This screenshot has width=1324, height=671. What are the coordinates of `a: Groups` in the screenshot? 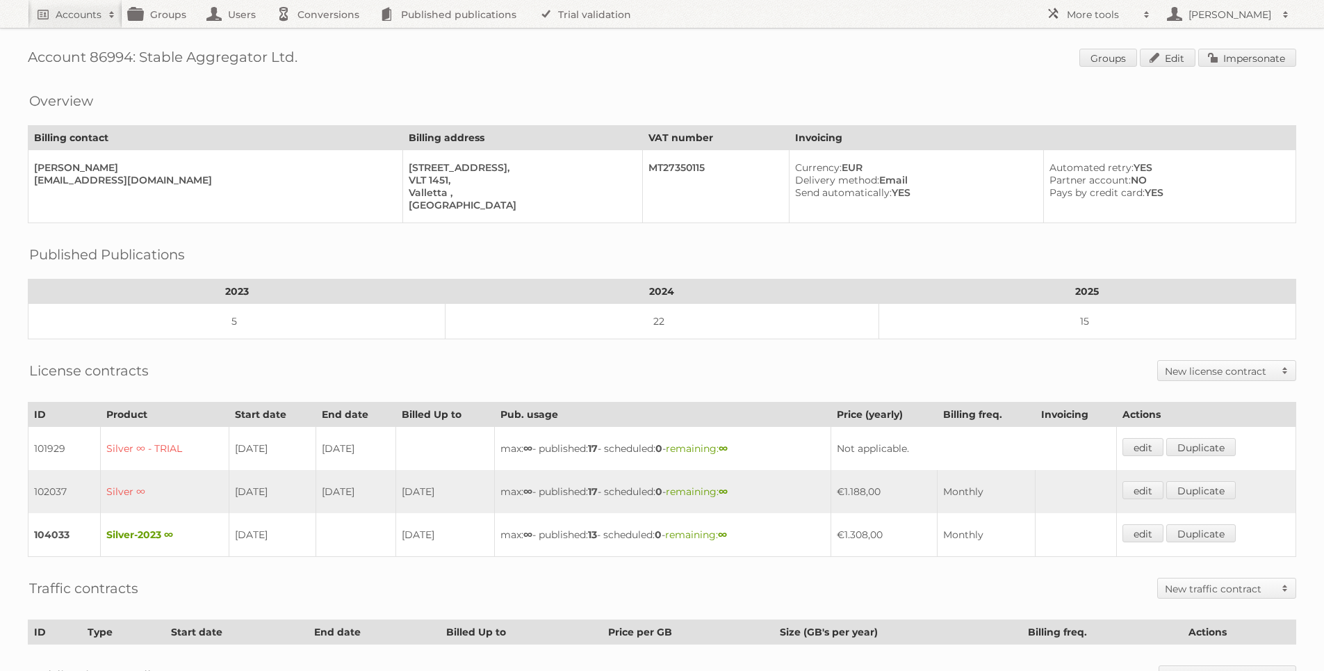 It's located at (1108, 58).